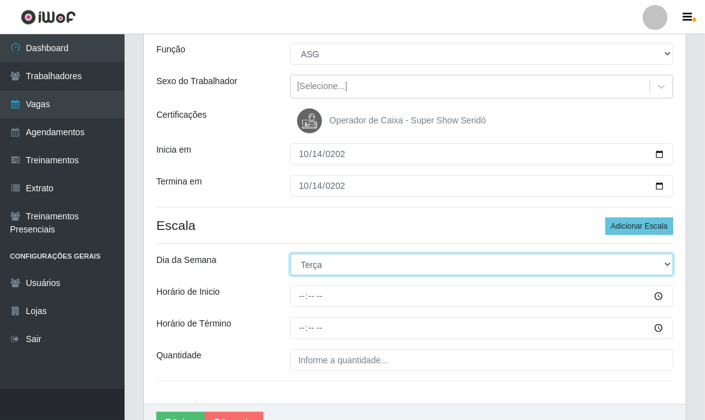 The image size is (705, 420). Describe the element at coordinates (194, 323) in the screenshot. I see `label: Horário de Término` at that location.